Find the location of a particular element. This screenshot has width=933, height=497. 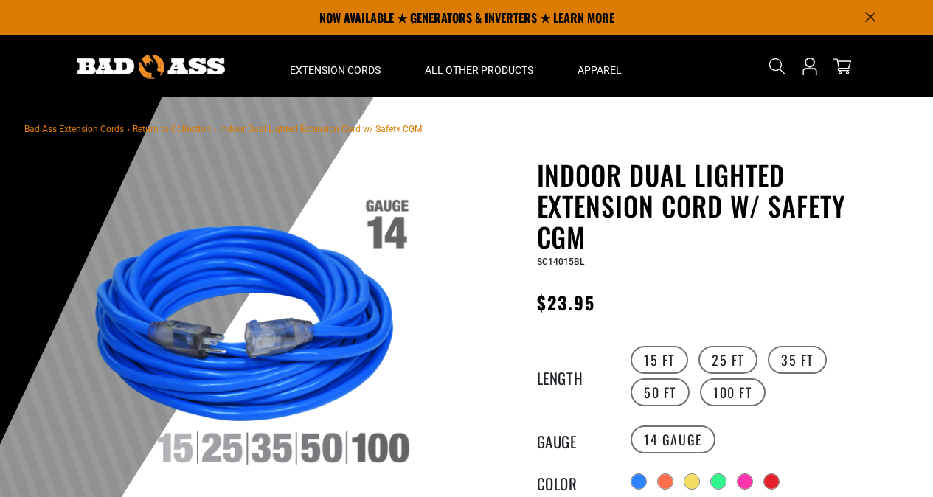

img: Bad Ass Extension Cords is located at coordinates (151, 66).